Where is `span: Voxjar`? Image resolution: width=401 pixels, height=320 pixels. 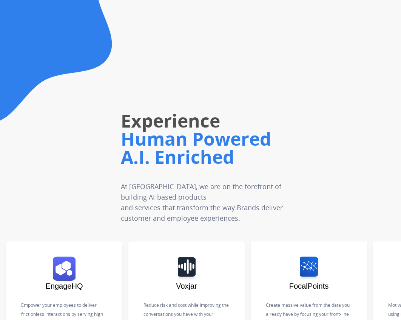 span: Voxjar is located at coordinates (187, 286).